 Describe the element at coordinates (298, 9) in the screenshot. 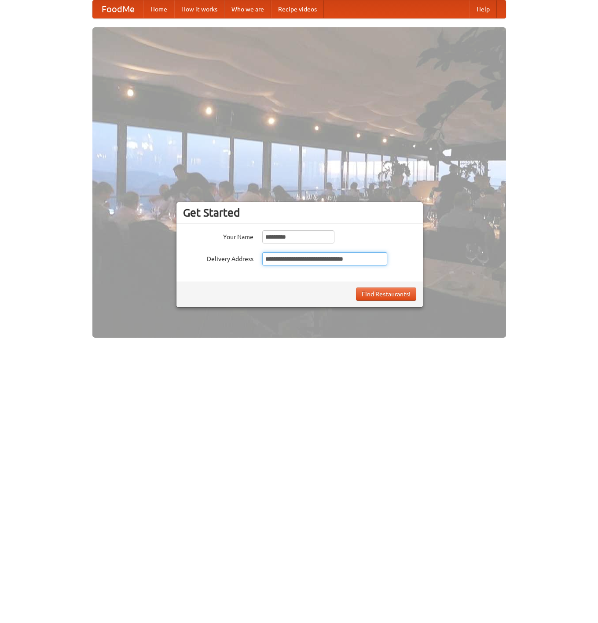

I see `a: Recipe videos` at that location.